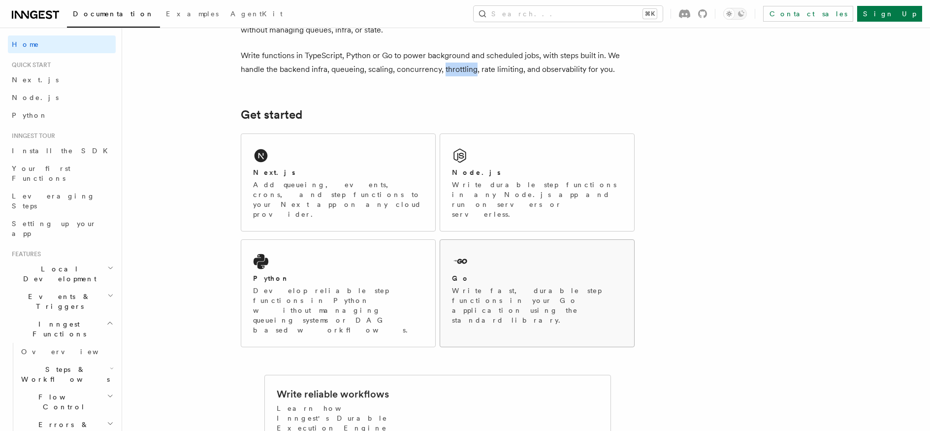  What do you see at coordinates (438, 63) in the screenshot?
I see `p: Write functions in TypeScript, Python or Go to power background and scheduled jobs, with steps bu...` at bounding box center [438, 63].